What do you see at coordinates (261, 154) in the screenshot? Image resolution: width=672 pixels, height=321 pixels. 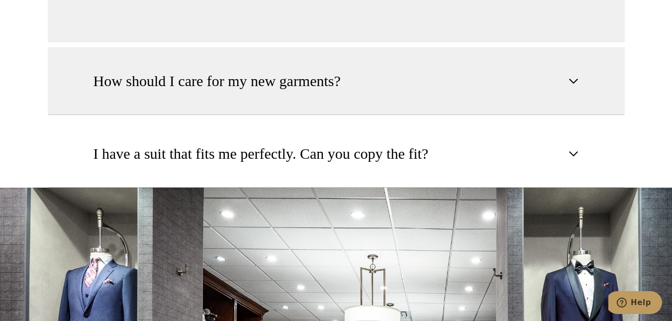 I see `span: I have a suit that fits me perfectly. Can you copy the fit?` at bounding box center [261, 154].